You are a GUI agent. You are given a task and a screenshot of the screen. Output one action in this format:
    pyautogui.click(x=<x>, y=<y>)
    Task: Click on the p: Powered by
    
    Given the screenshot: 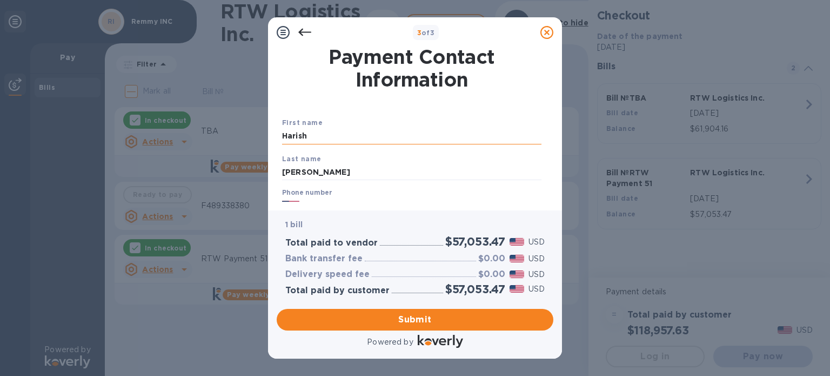 What is the action you would take?
    pyautogui.click(x=390, y=342)
    